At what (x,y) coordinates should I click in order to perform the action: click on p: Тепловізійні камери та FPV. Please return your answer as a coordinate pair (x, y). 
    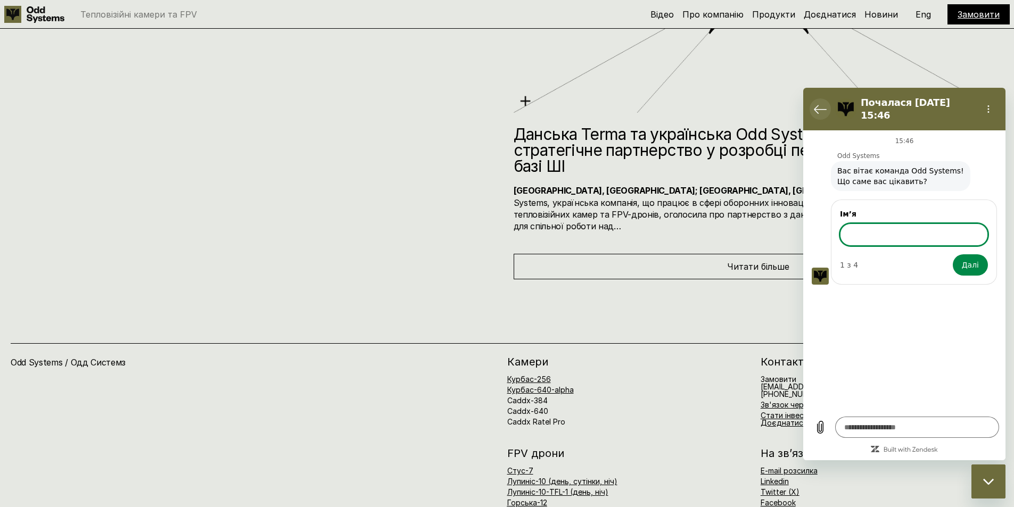
    Looking at the image, I should click on (138, 14).